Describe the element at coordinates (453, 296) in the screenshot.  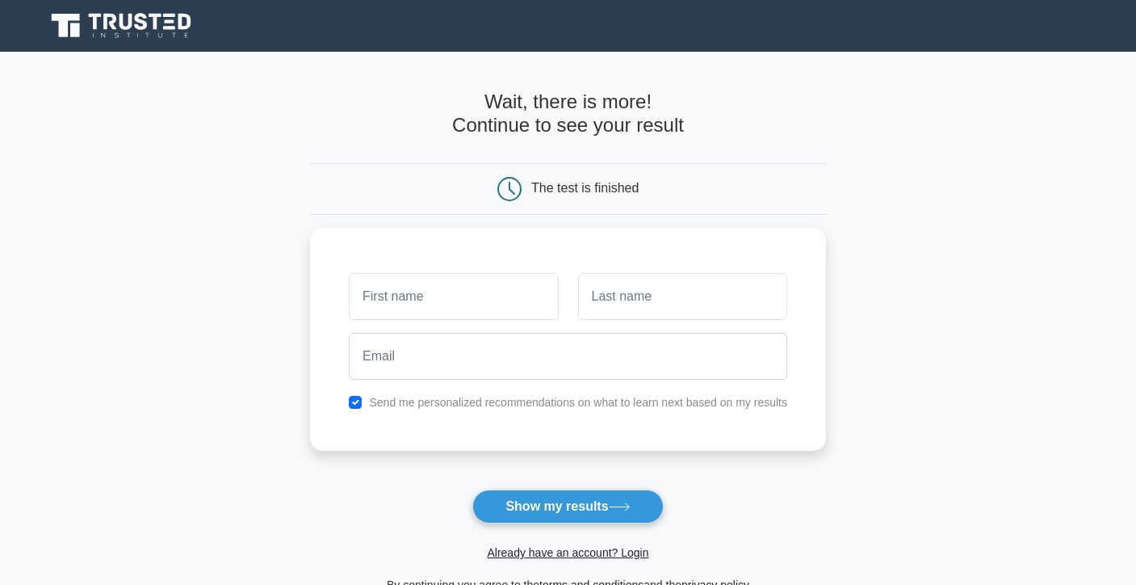
I see `input: First name` at that location.